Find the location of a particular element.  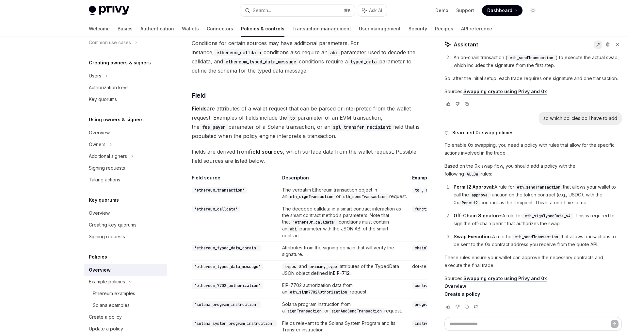

td: EIP-7702 authorization data from an request. is located at coordinates (345, 289).